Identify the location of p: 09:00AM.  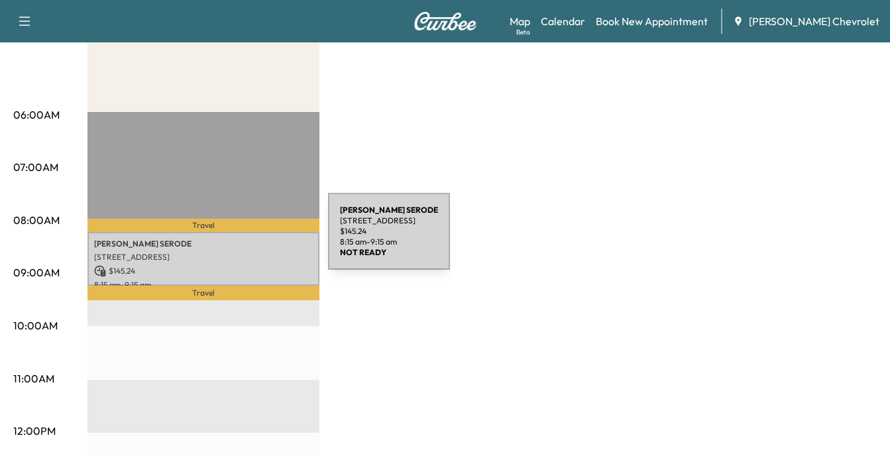
(36, 272).